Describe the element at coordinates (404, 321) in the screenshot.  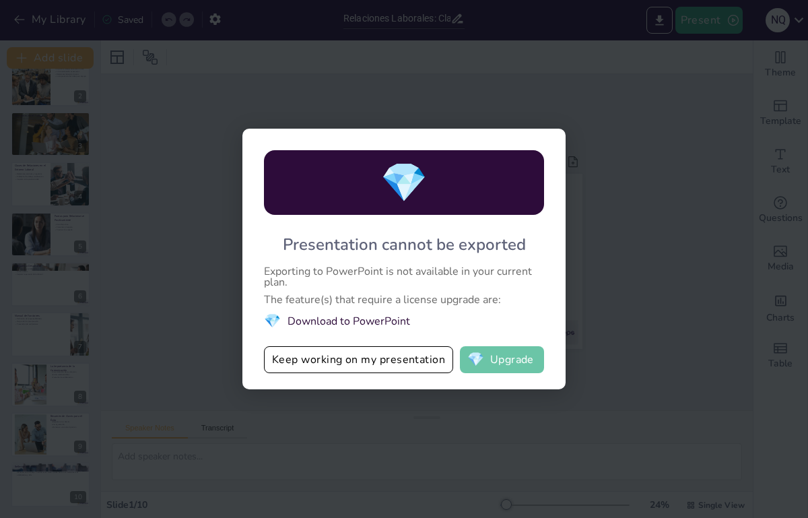
I see `li: Download to PowerPoint` at that location.